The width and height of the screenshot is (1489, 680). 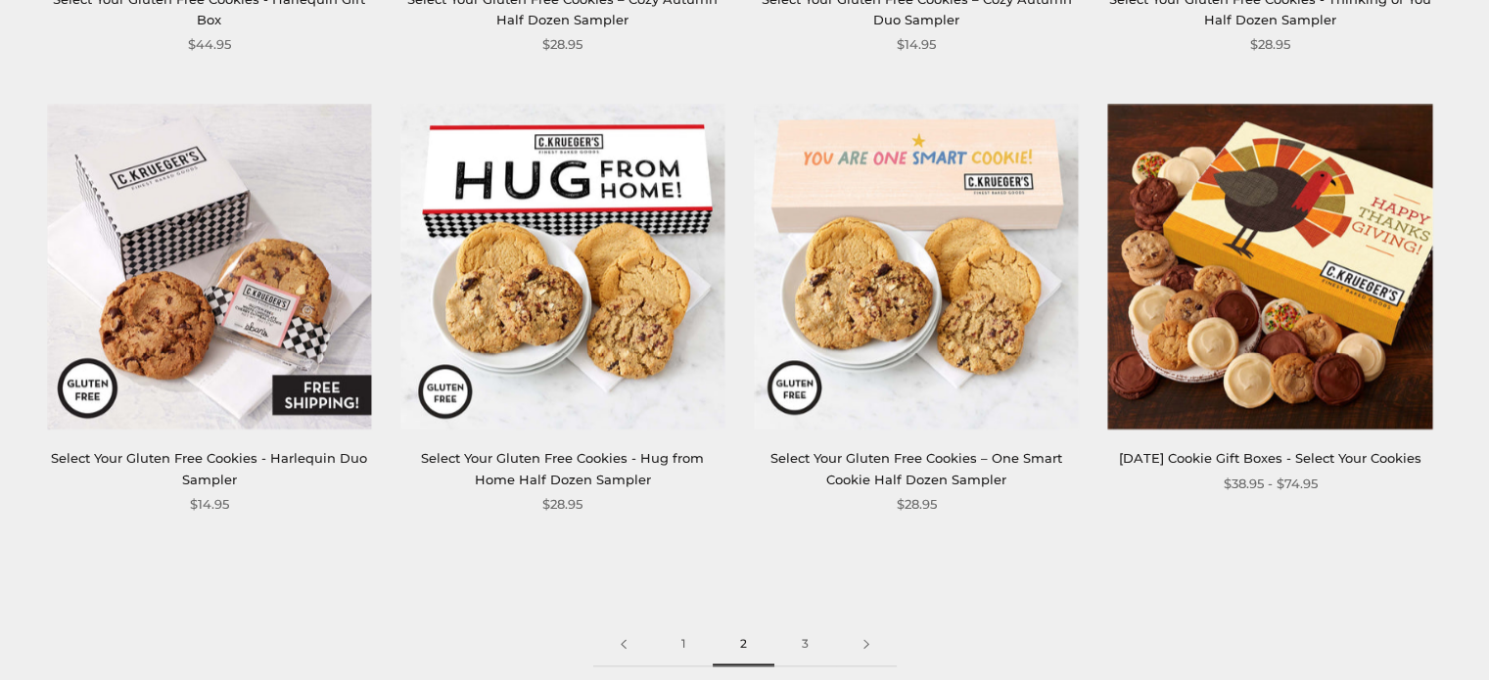 I want to click on img: Select Your Gluten Free Cookies – One Smart Cookie Half Dozen Sampler, so click(x=915, y=266).